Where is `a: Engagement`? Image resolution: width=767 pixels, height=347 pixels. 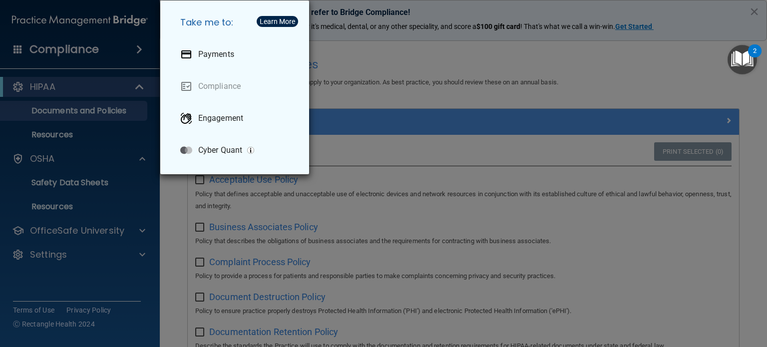 a: Engagement is located at coordinates (237, 118).